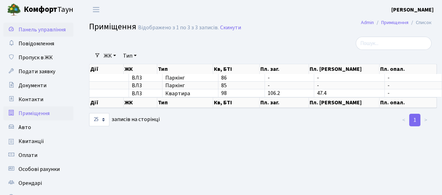  What do you see at coordinates (32, 86) in the screenshot?
I see `span: Документи` at bounding box center [32, 86].